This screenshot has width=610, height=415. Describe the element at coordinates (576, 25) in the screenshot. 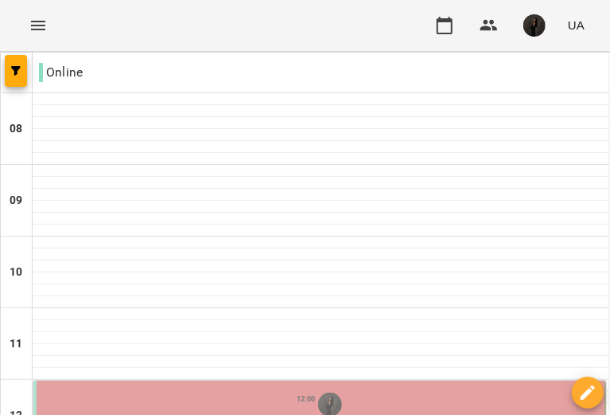

I see `button: UA` at that location.